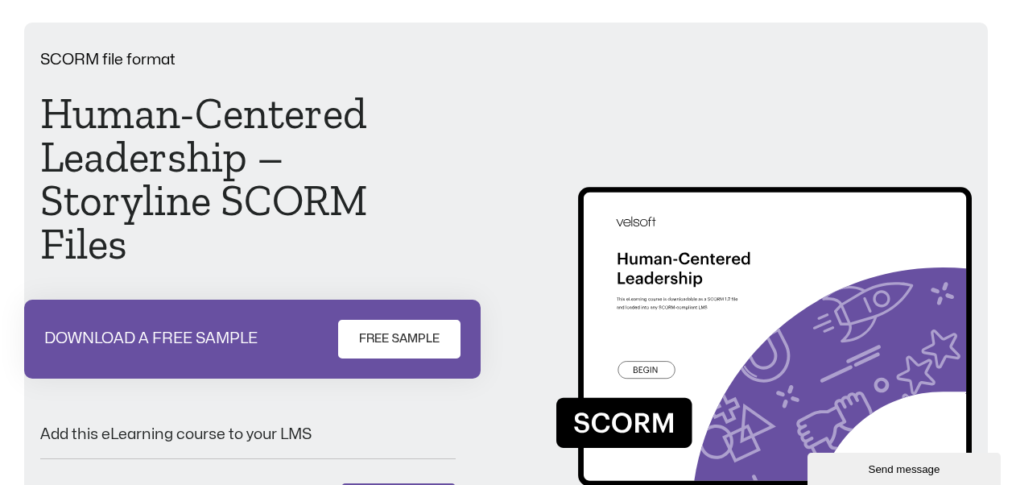 Image resolution: width=1012 pixels, height=485 pixels. Describe the element at coordinates (151, 338) in the screenshot. I see `p: DOWNLOAD A FREE SAMPLE` at that location.